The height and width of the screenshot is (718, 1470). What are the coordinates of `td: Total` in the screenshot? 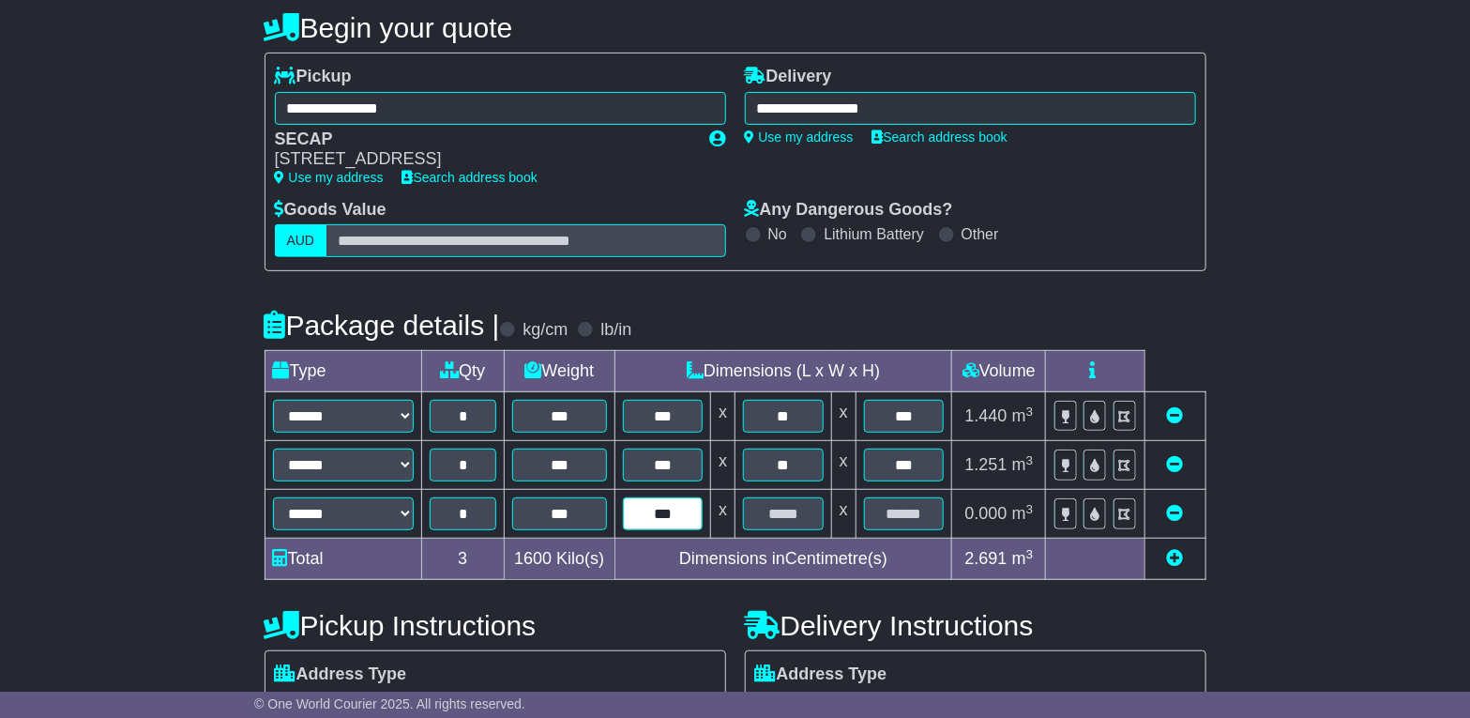 It's located at (342, 559).